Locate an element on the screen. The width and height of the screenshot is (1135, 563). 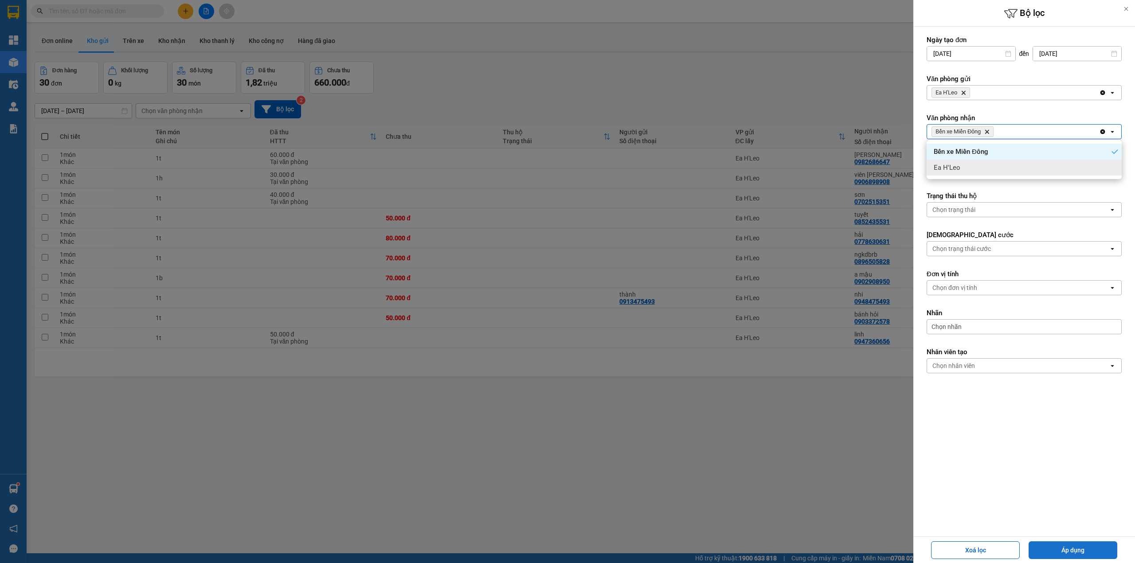
label: Nhãn is located at coordinates (1024, 313).